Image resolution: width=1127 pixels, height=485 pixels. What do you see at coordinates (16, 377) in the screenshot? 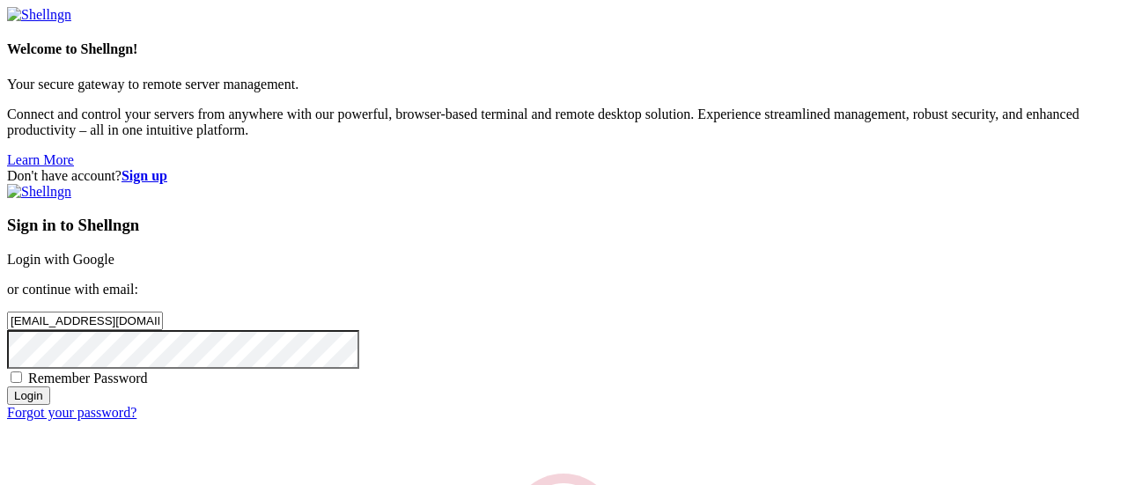
I see `input: Remember Password` at bounding box center [16, 377].